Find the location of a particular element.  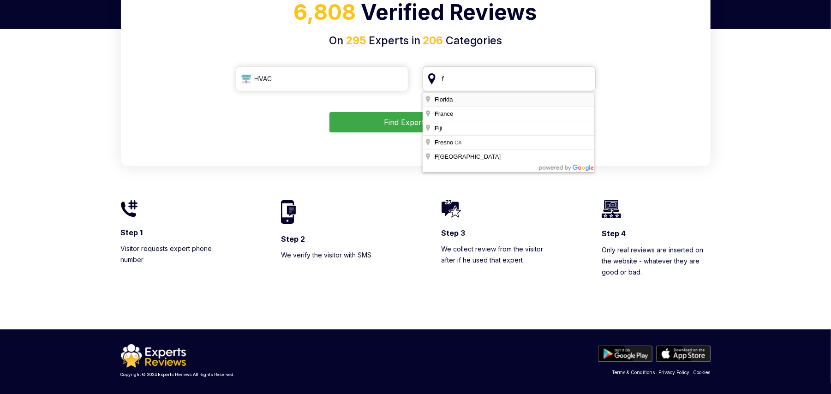

img: homeIcon4 is located at coordinates (612, 209).